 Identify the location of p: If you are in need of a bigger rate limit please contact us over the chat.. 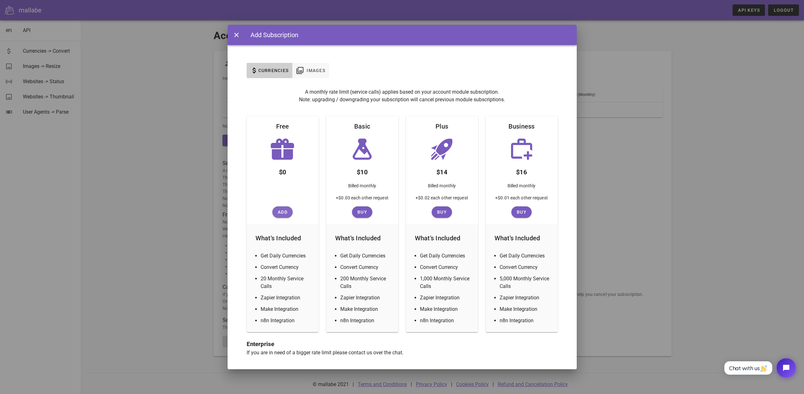
(402, 353).